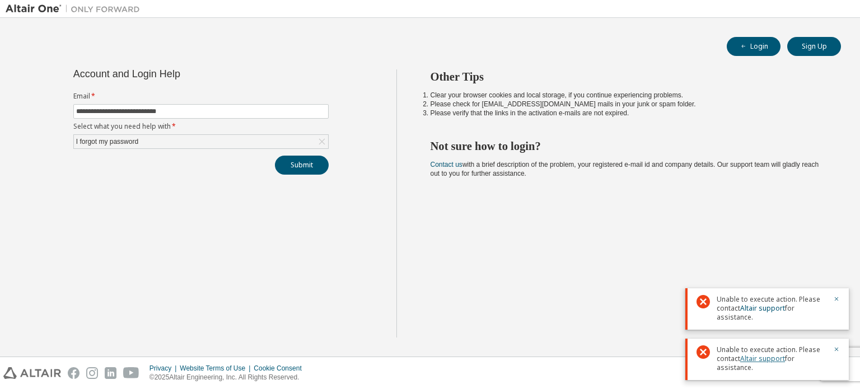 The height and width of the screenshot is (389, 860). What do you see at coordinates (446, 165) in the screenshot?
I see `a: Contact us` at bounding box center [446, 165].